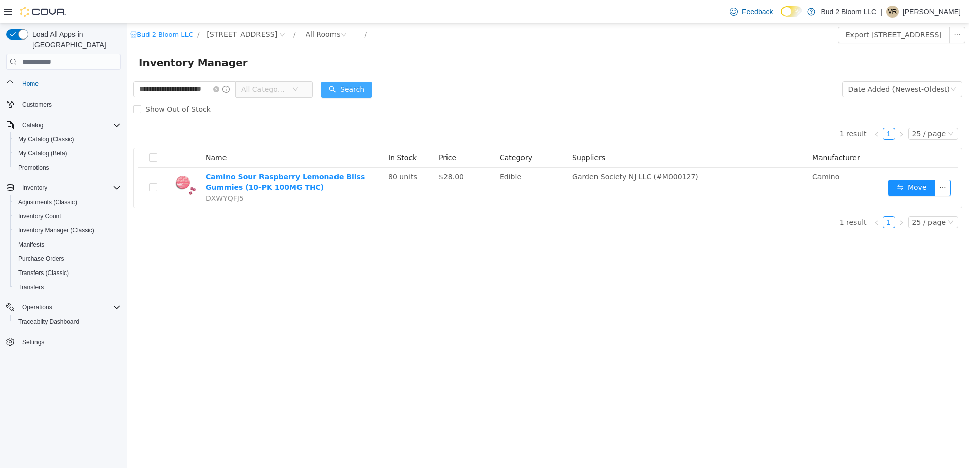 The width and height of the screenshot is (969, 468). I want to click on span: Home, so click(69, 83).